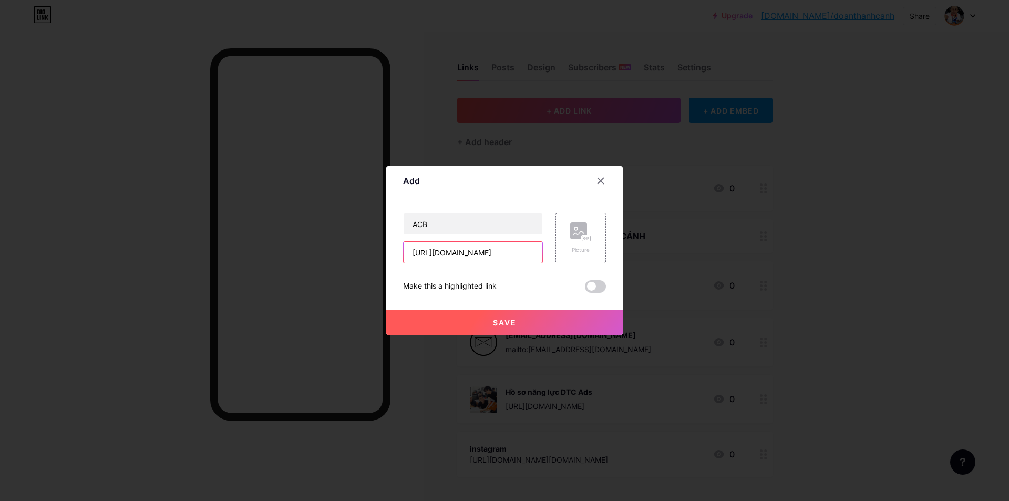  I want to click on div: Picture, so click(581, 250).